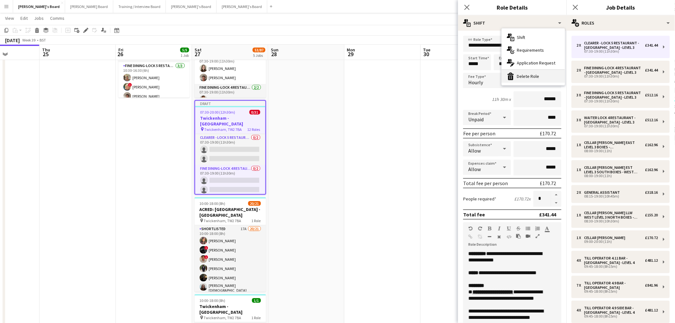  What do you see at coordinates (547, 228) in the screenshot?
I see `button: Text Color` at bounding box center [547, 228].